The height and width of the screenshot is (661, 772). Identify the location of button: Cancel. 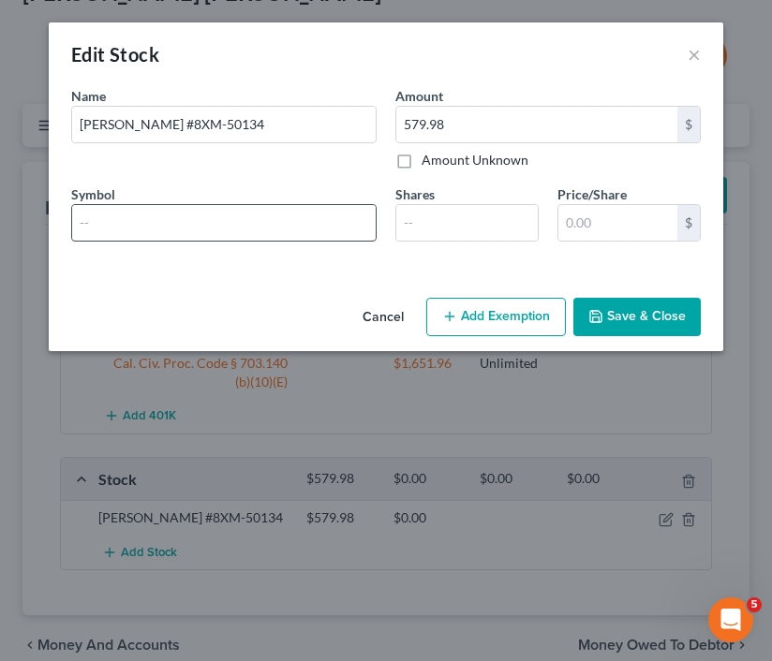
(383, 318).